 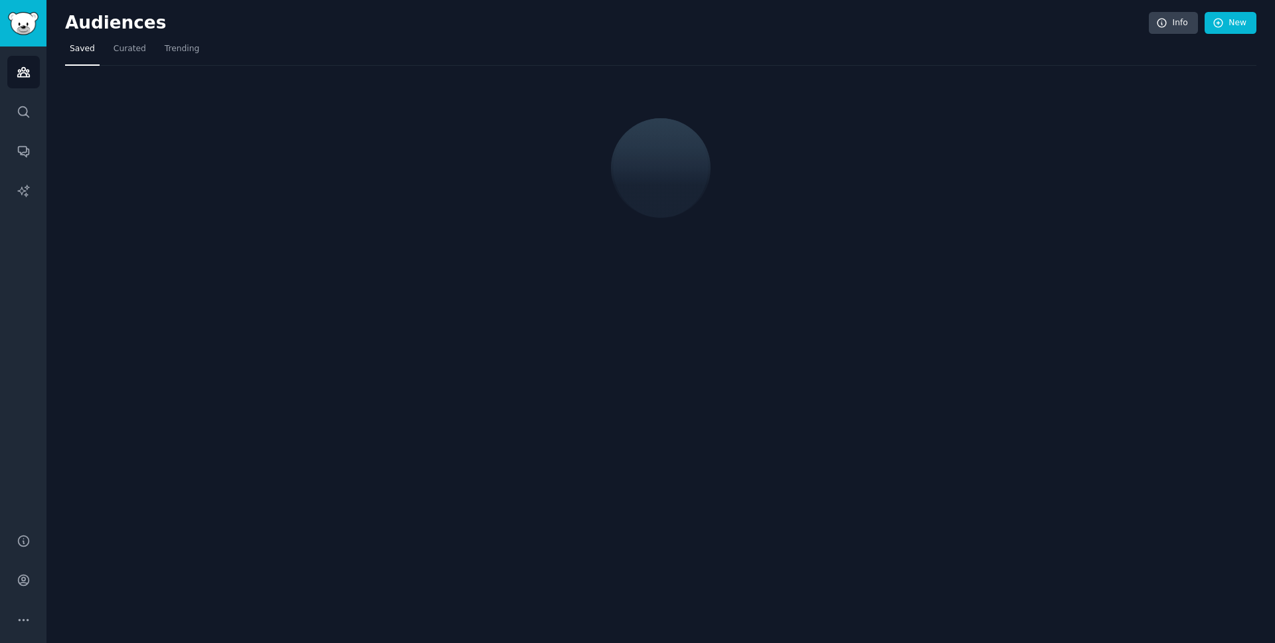 What do you see at coordinates (182, 49) in the screenshot?
I see `span: Trending` at bounding box center [182, 49].